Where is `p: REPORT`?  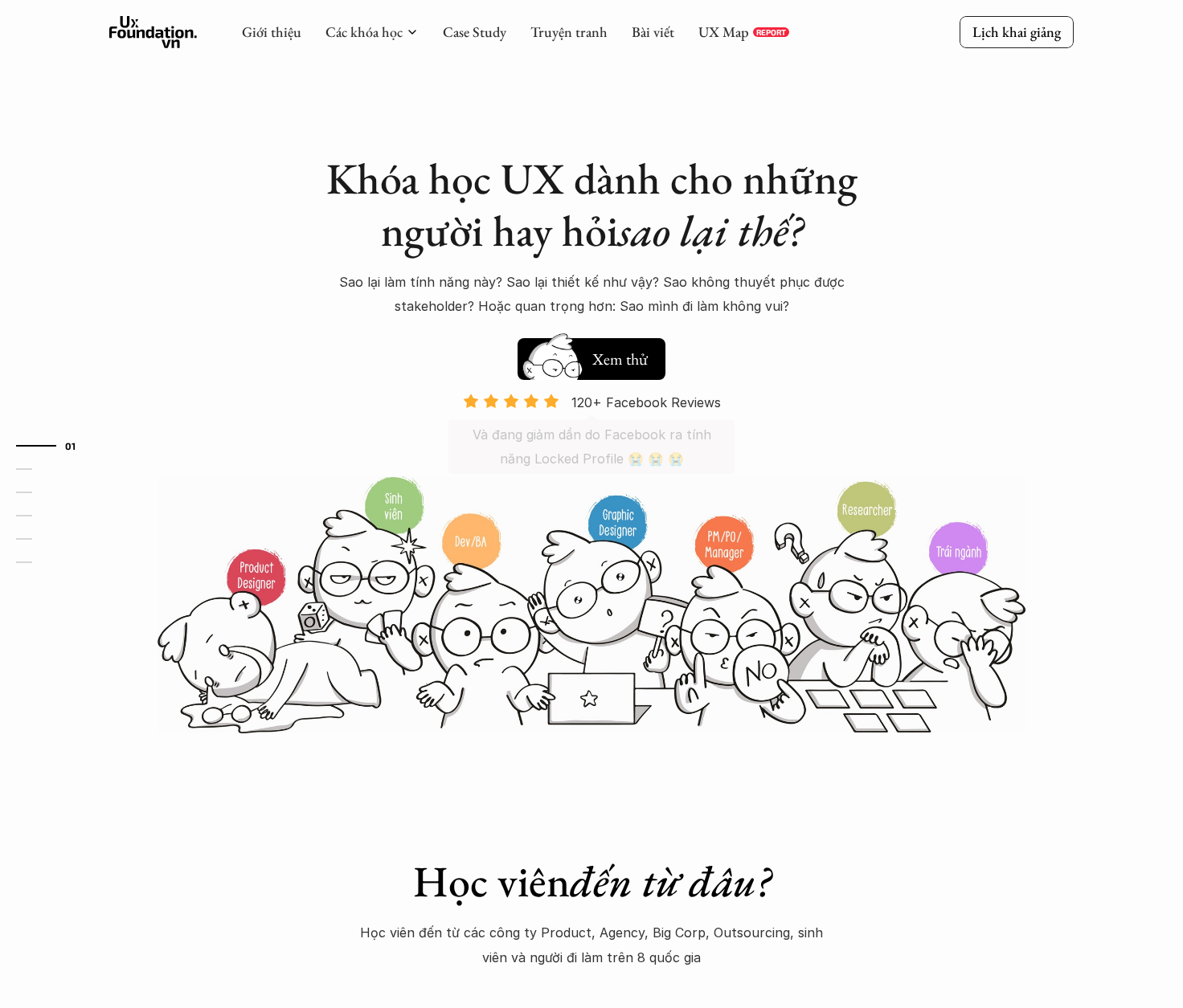
p: REPORT is located at coordinates (771, 33).